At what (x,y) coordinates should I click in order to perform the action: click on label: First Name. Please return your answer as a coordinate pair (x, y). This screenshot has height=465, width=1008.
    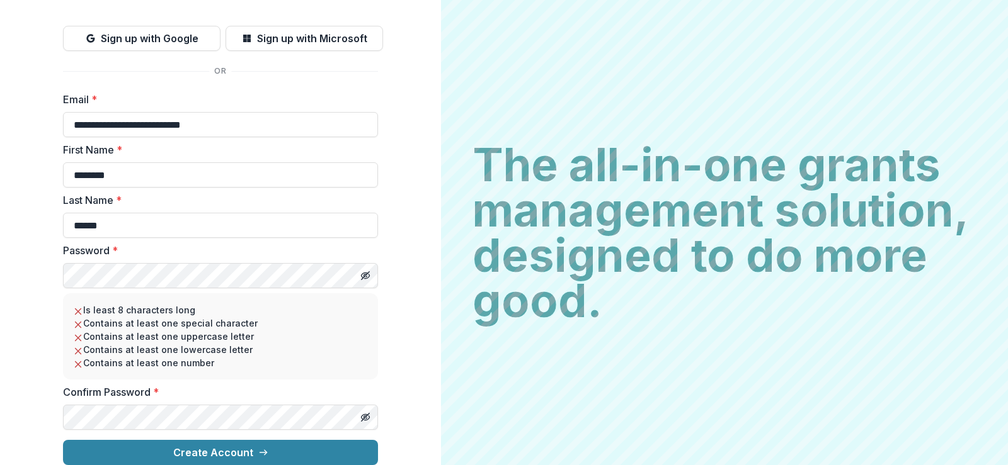
    Looking at the image, I should click on (217, 150).